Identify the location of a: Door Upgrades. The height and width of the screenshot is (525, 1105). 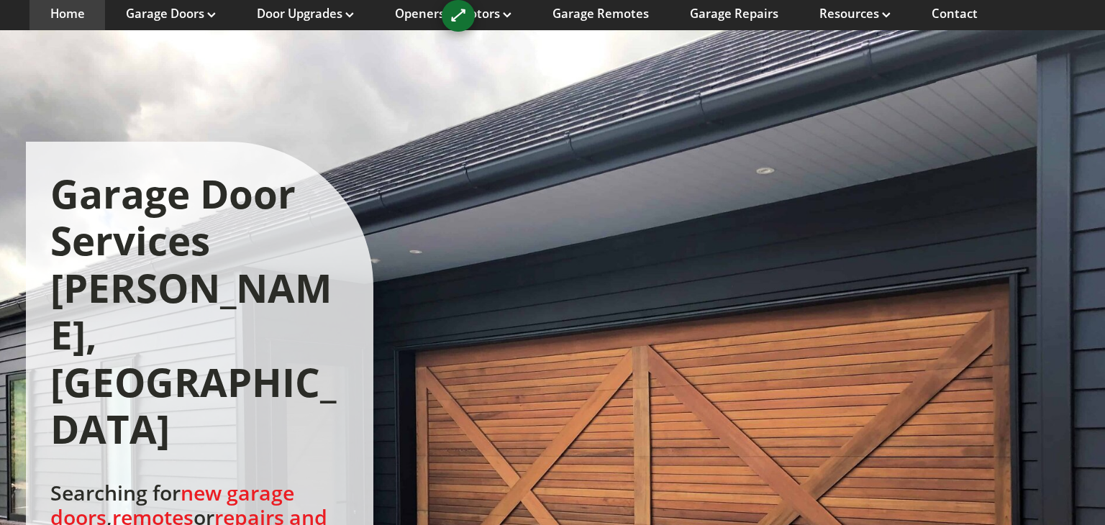
(305, 14).